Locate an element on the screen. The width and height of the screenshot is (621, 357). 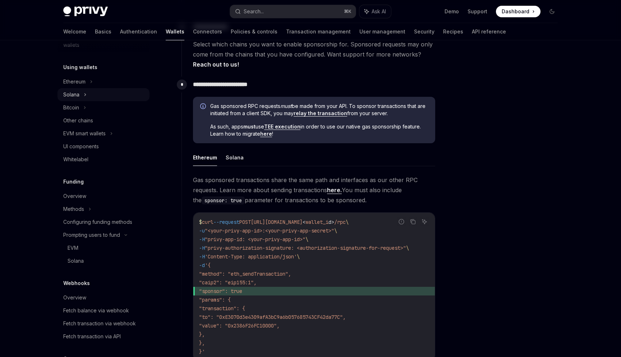
a: Solana is located at coordinates (104, 261).